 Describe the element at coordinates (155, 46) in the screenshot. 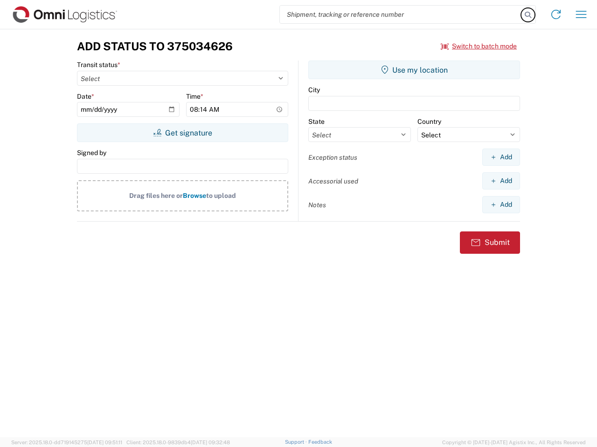

I see `h3: Add Status to 375034626` at that location.